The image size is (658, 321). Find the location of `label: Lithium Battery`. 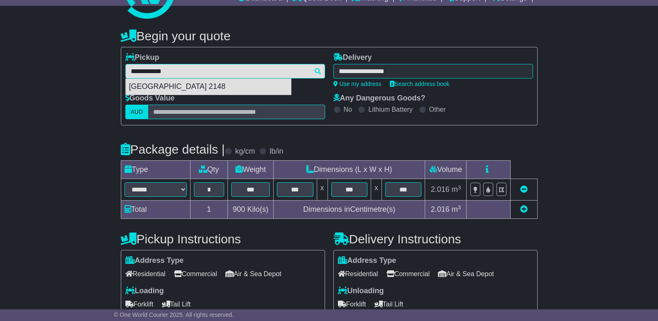

label: Lithium Battery is located at coordinates (390, 109).